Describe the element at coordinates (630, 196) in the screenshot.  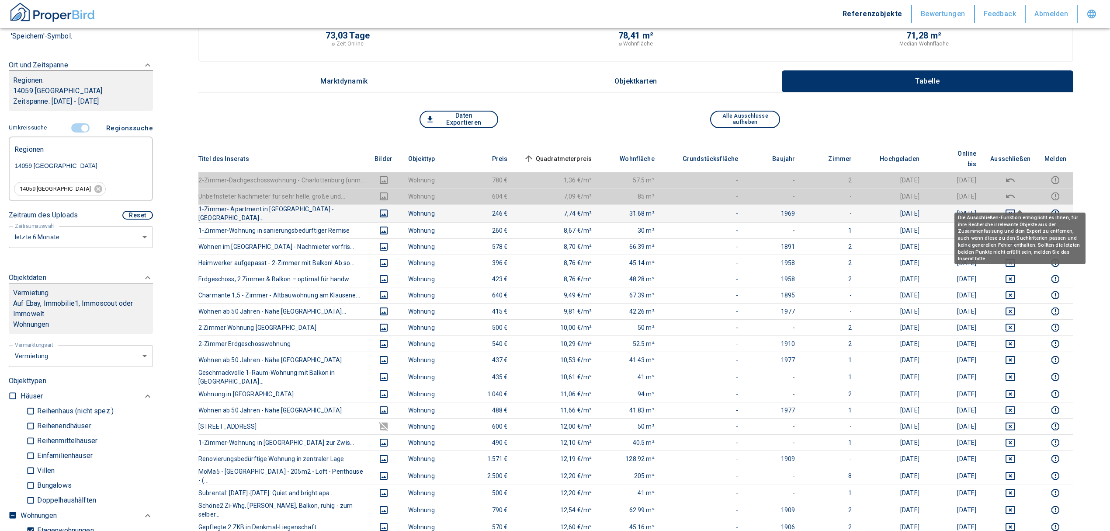
I see `td: 85 m²` at that location.